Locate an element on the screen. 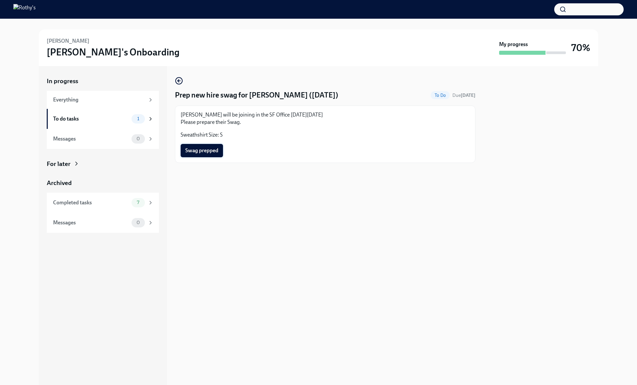 Image resolution: width=637 pixels, height=385 pixels. span: Swag prepped is located at coordinates (202, 151).